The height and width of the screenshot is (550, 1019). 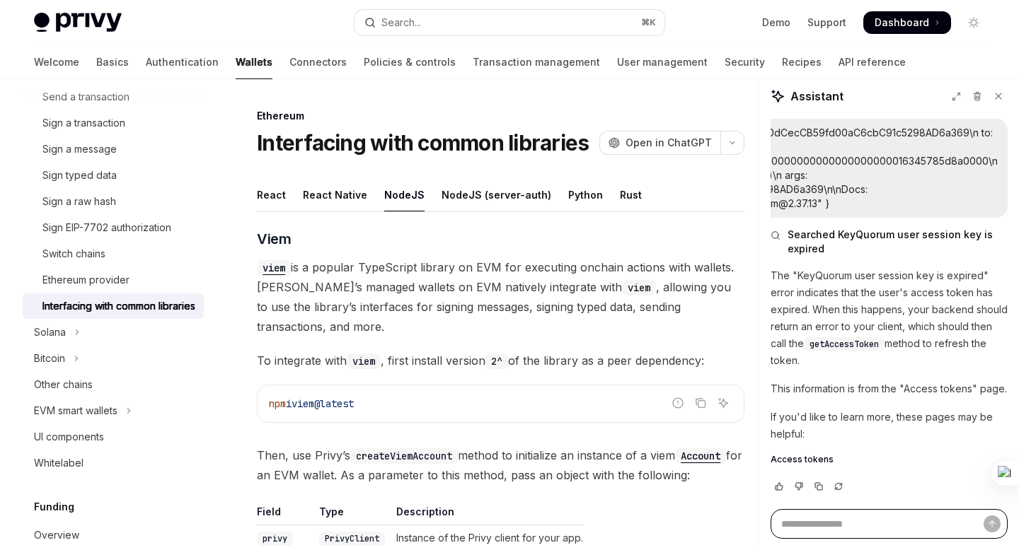 I want to click on button: Toggle EVM smart wallets section, so click(x=113, y=411).